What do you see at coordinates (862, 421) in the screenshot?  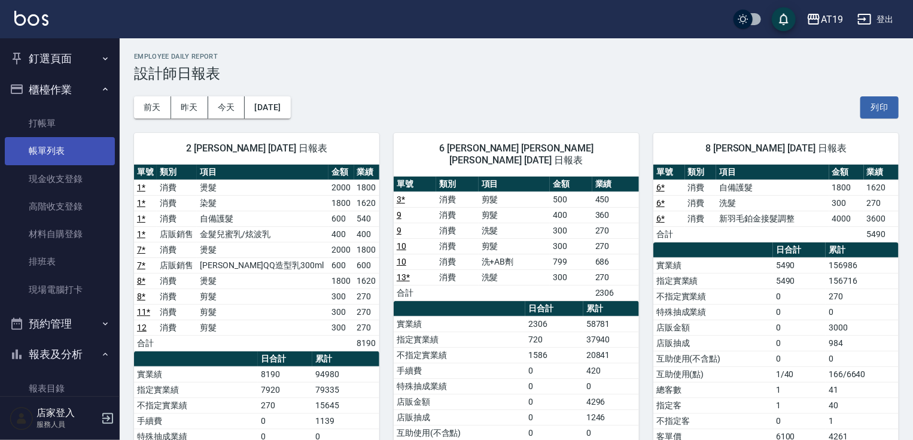 I see `td: 1` at bounding box center [862, 421].